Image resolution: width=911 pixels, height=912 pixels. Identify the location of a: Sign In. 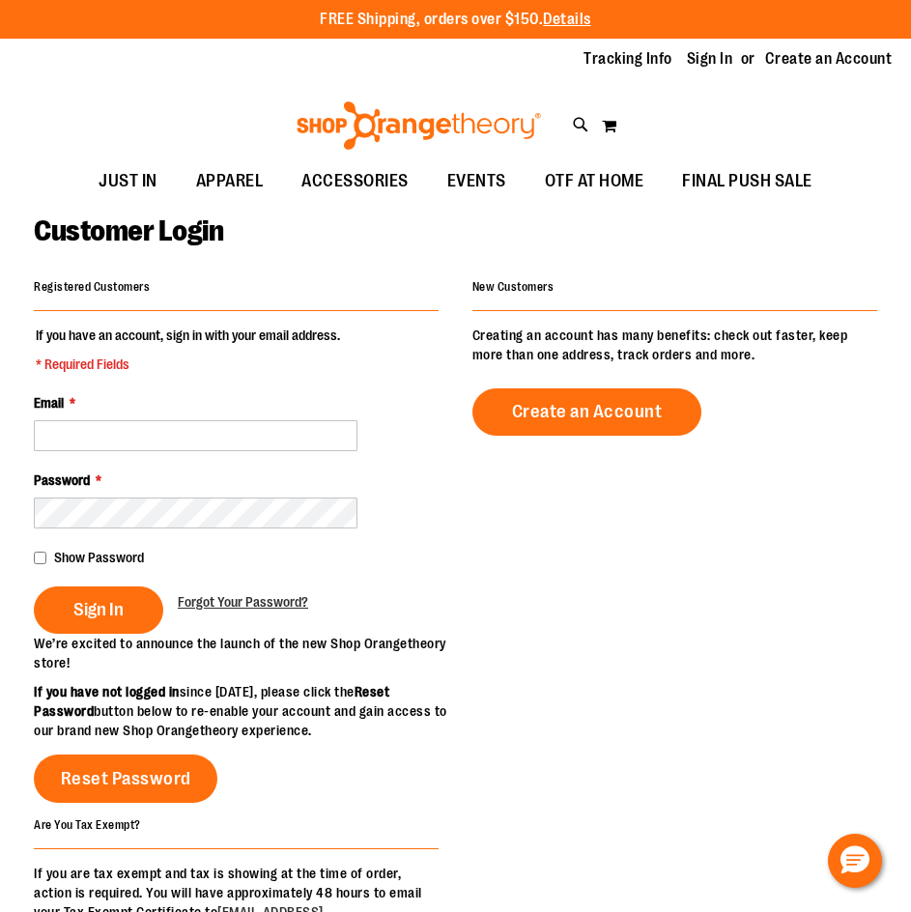
(710, 59).